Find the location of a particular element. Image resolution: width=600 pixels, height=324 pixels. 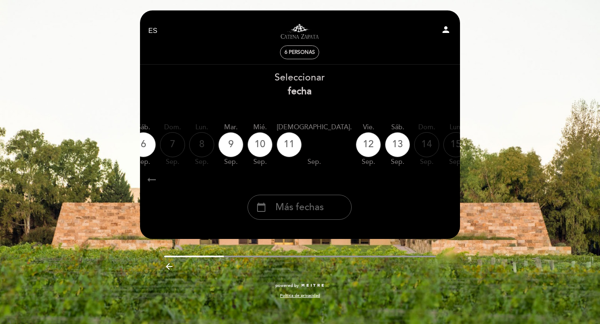

div: 11 is located at coordinates (289, 145).